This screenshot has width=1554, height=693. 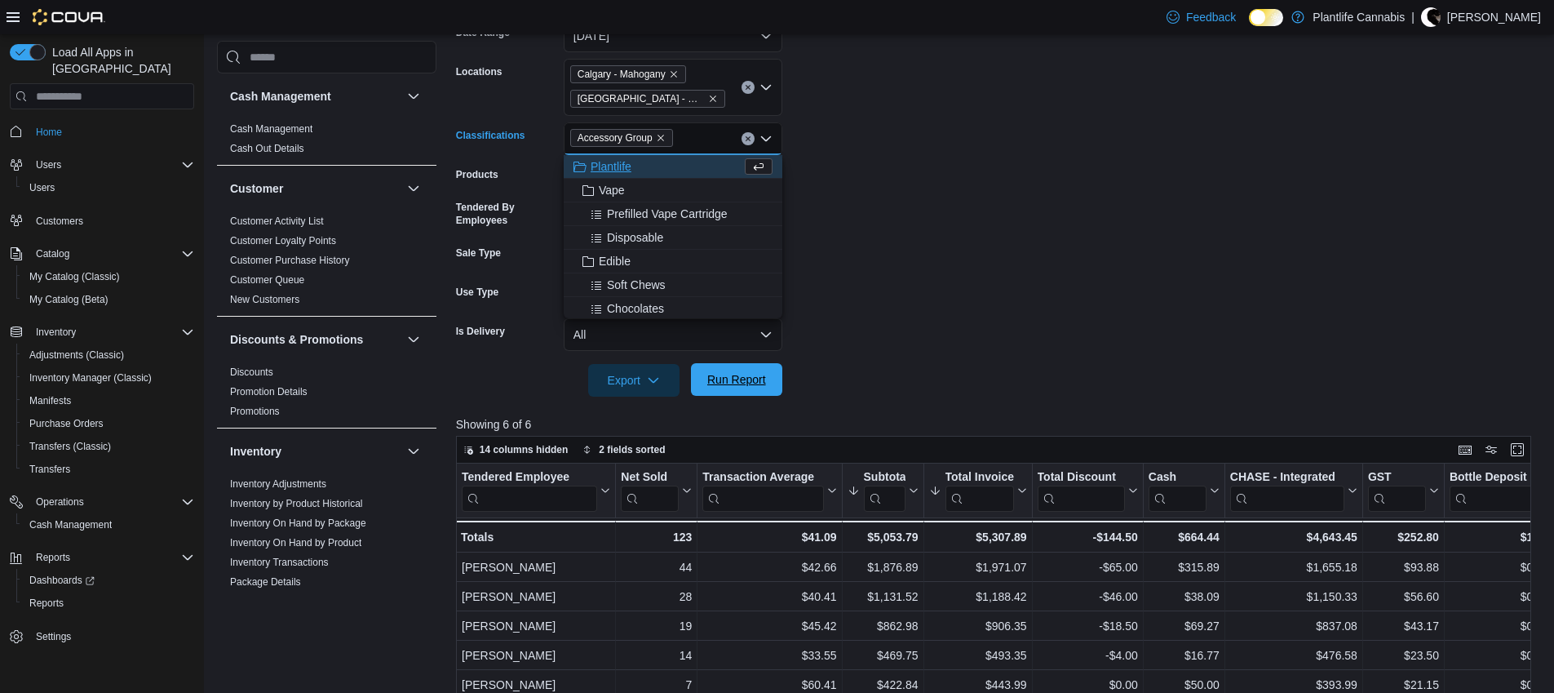 What do you see at coordinates (748, 139) in the screenshot?
I see `button: Clear input` at bounding box center [748, 139].